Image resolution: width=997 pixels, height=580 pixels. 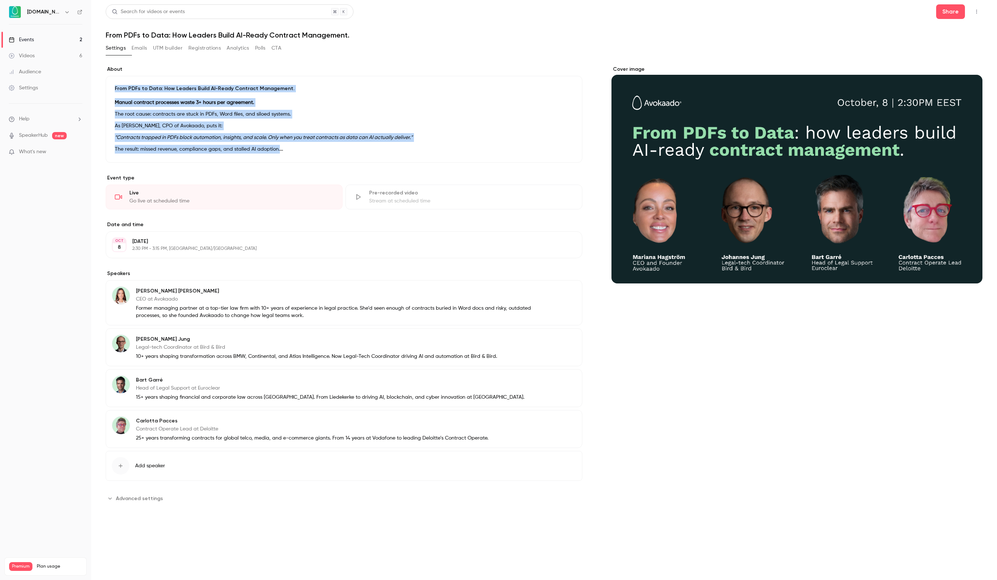 I want to click on span: Plan usage, so click(x=59, y=566).